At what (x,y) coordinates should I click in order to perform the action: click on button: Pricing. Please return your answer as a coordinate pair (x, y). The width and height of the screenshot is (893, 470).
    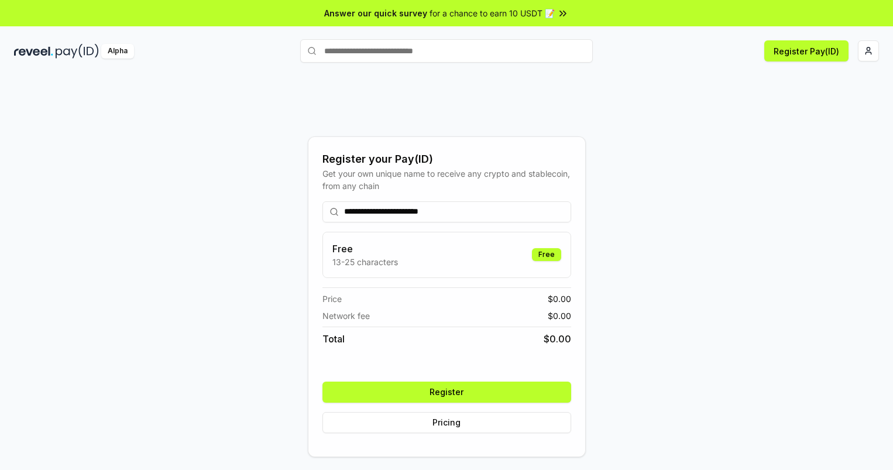
    Looking at the image, I should click on (446, 422).